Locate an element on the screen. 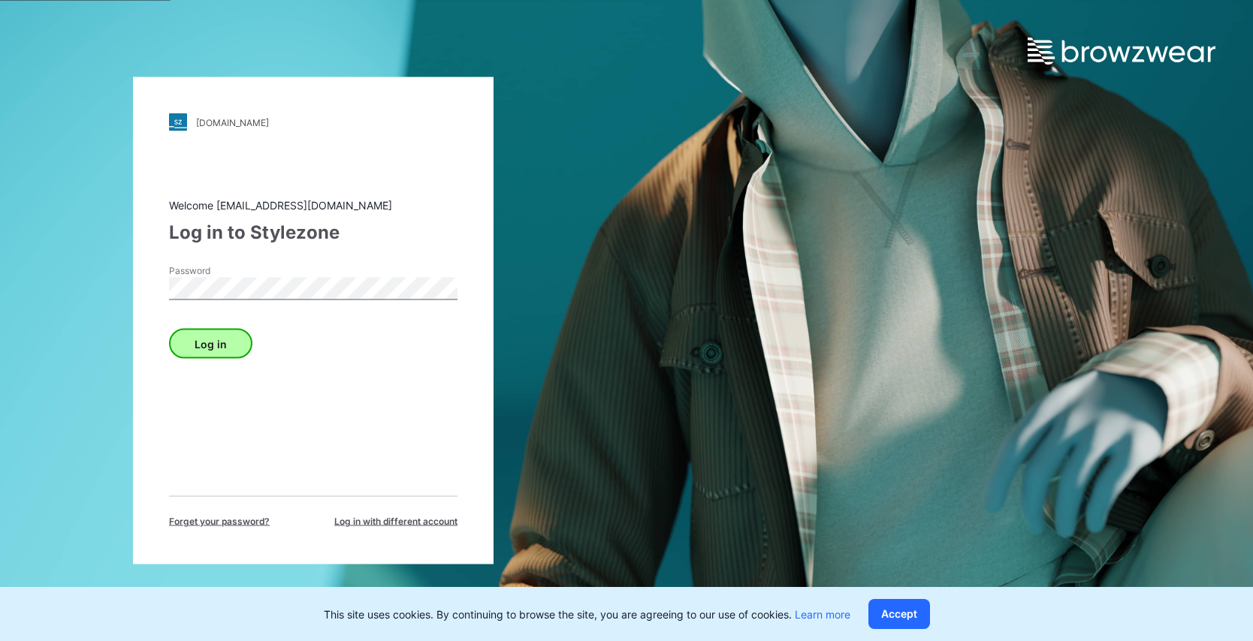 This screenshot has width=1253, height=641. div: Log in to Stylezone is located at coordinates (313, 233).